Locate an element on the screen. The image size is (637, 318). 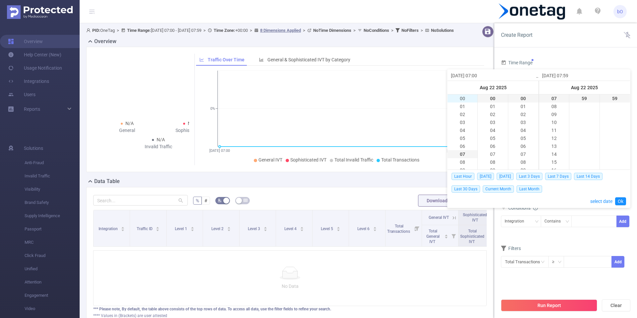
span: Solutions is located at coordinates (33, 148).